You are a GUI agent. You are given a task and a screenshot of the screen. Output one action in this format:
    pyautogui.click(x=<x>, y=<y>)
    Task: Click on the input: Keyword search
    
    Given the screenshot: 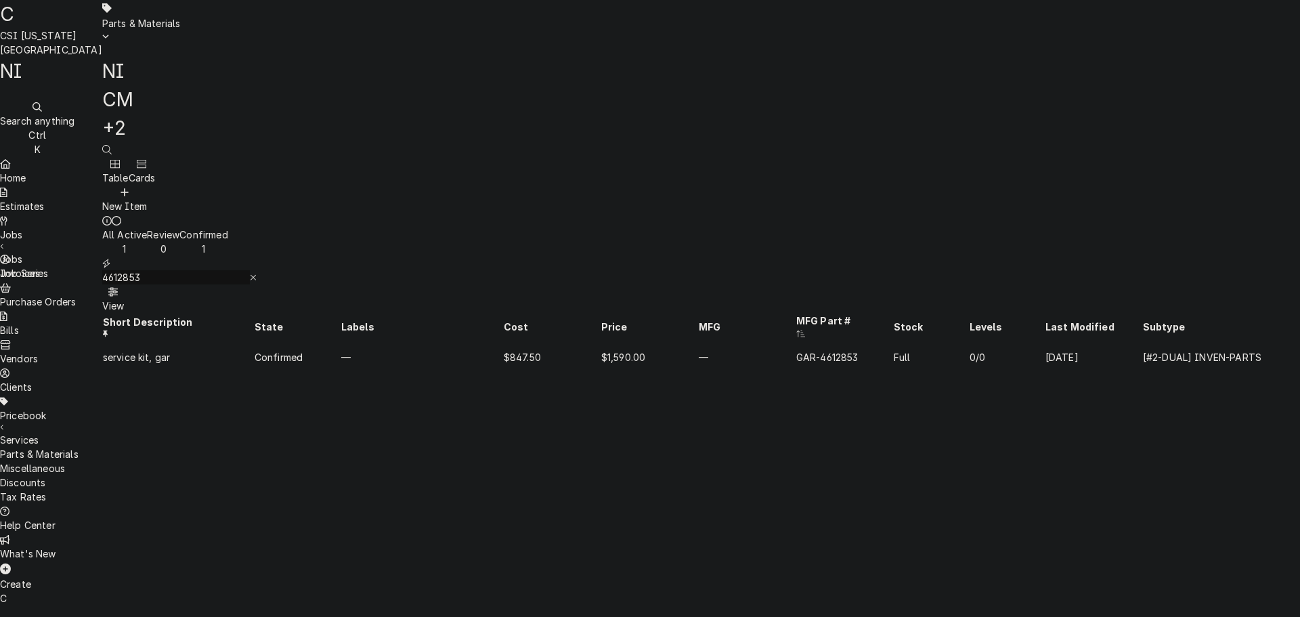 What is the action you would take?
    pyautogui.click(x=176, y=277)
    